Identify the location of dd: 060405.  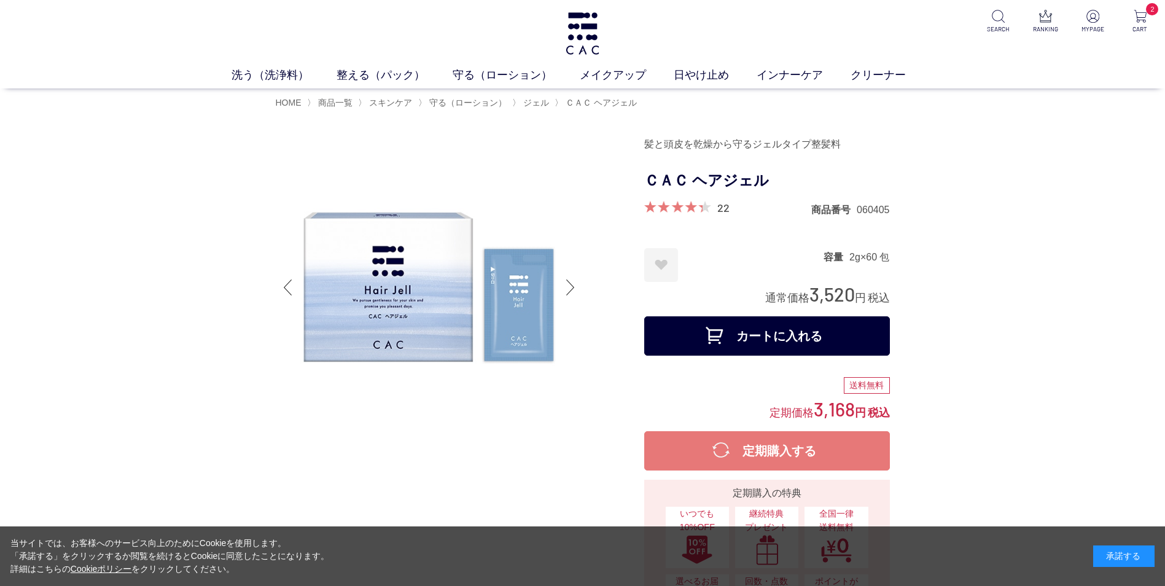
(873, 209).